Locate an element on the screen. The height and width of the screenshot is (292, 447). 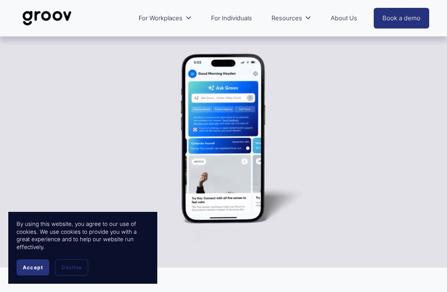
a: About Us is located at coordinates (344, 18).